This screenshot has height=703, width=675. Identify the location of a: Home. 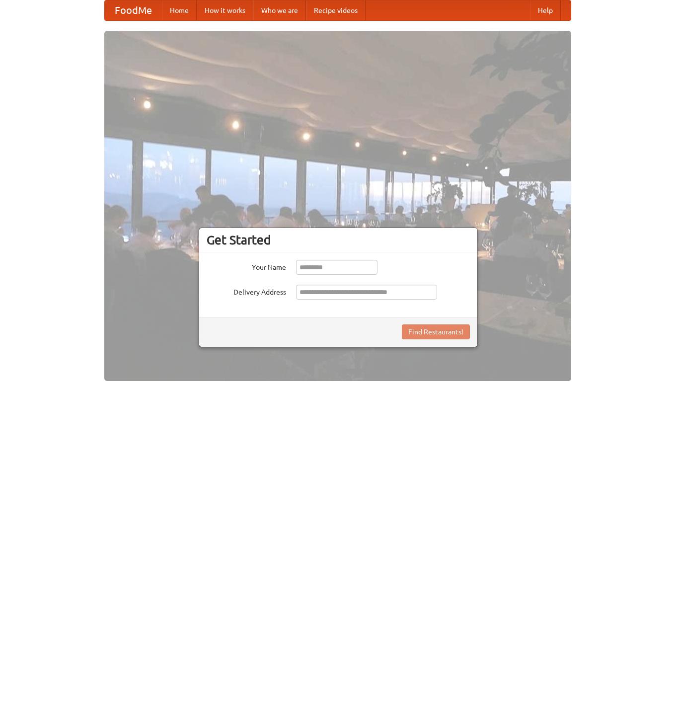
(179, 10).